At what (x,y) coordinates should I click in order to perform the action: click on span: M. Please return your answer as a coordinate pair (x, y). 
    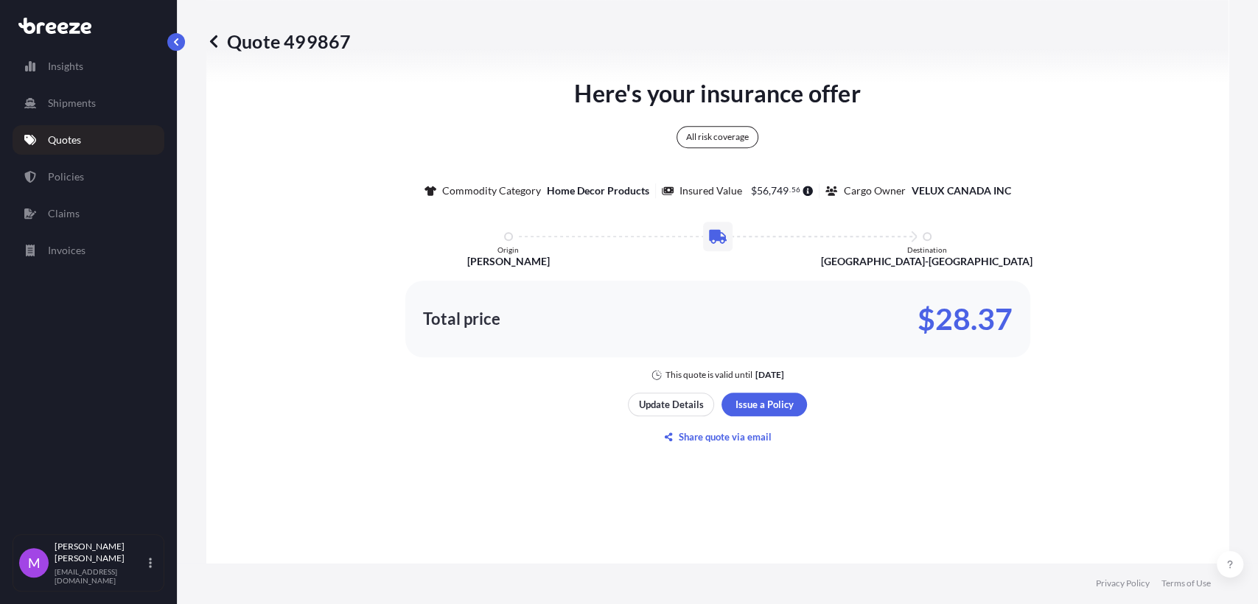
    Looking at the image, I should click on (34, 563).